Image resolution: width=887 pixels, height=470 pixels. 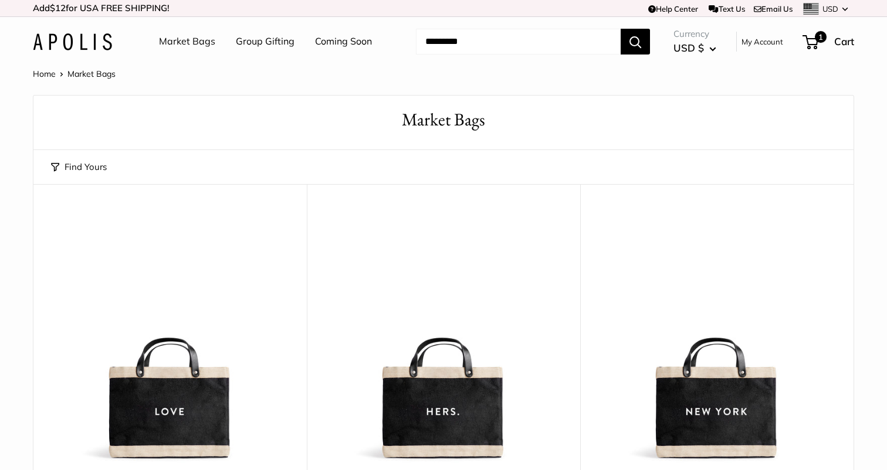 What do you see at coordinates (694, 34) in the screenshot?
I see `span: Currency` at bounding box center [694, 34].